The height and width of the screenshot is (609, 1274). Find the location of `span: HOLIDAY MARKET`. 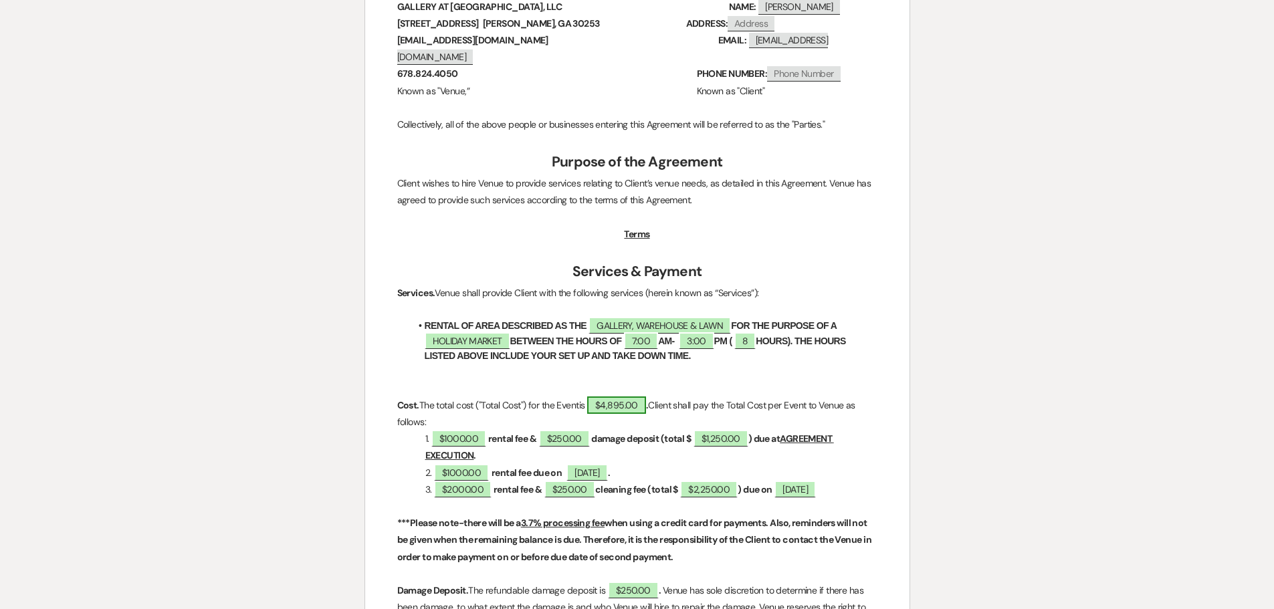

span: HOLIDAY MARKET is located at coordinates (468, 341).